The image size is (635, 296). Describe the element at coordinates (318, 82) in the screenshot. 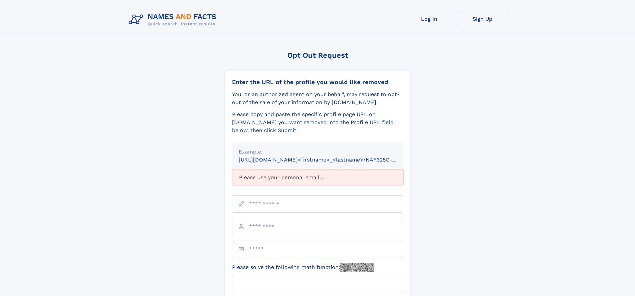

I see `div: Enter the URL of the profile you would like removed` at that location.